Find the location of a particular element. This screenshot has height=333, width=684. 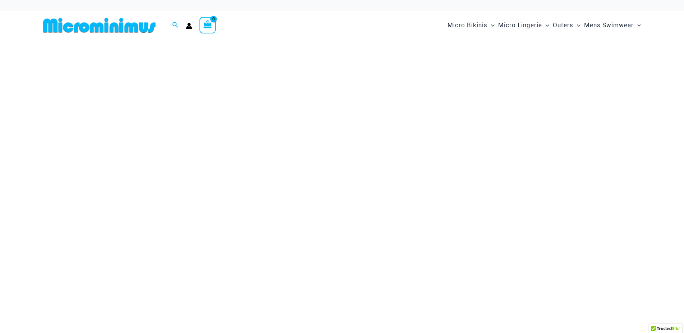

img: MM SHOP LOGO FLAT is located at coordinates (99, 25).